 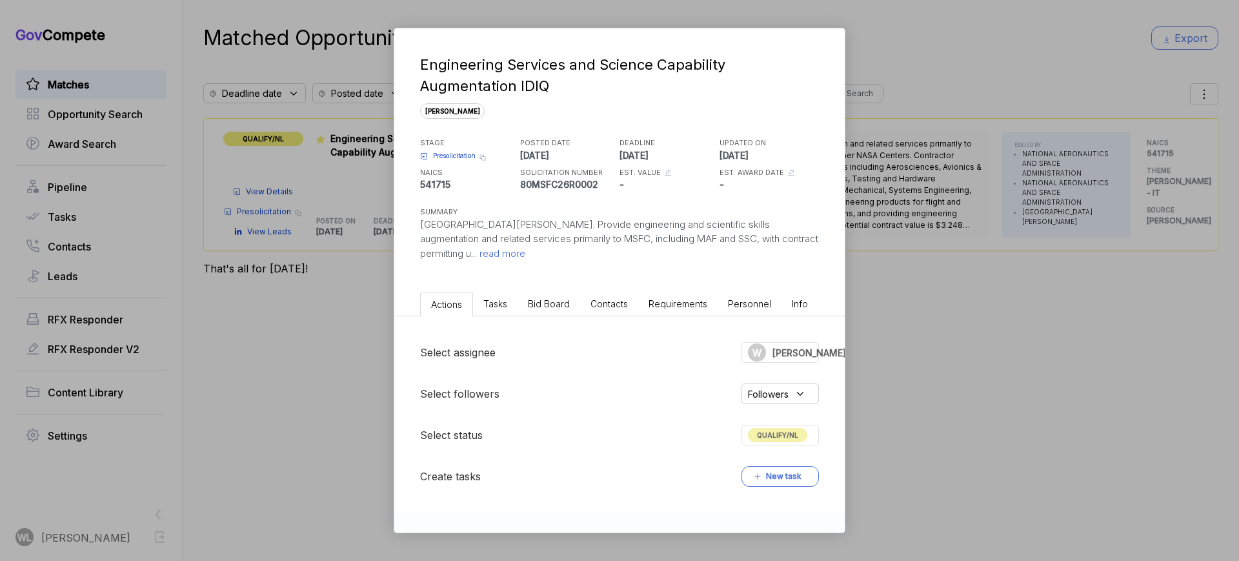 I want to click on h5: Create tasks, so click(x=450, y=476).